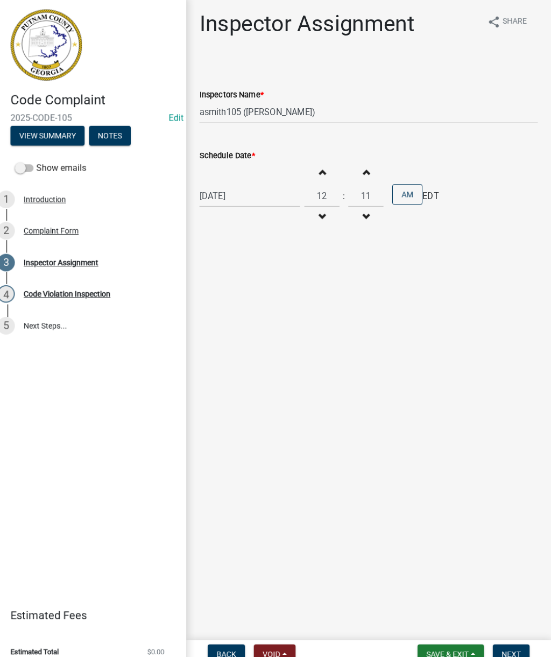  Describe the element at coordinates (55, 197) in the screenshot. I see `div: Introduction` at that location.